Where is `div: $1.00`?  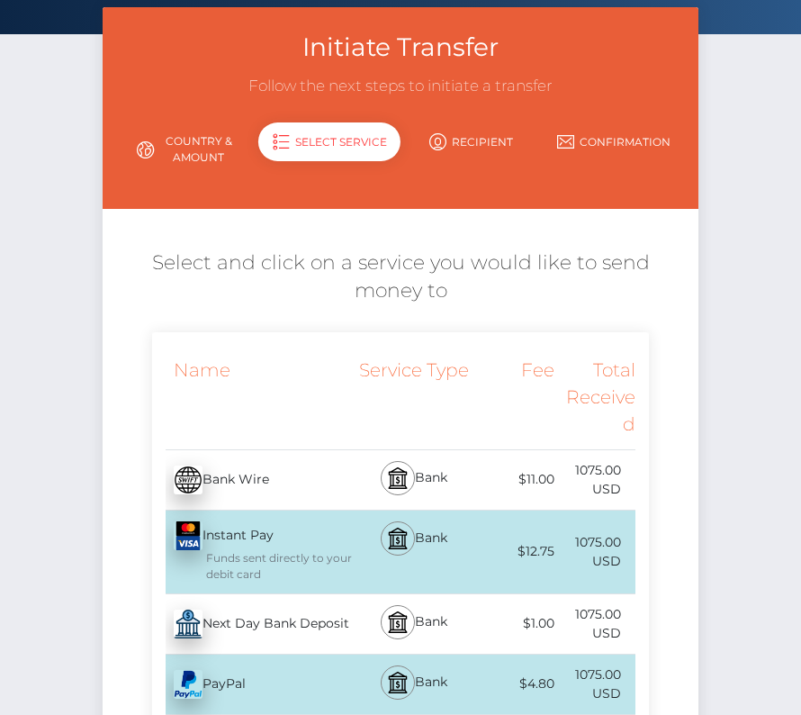 div: $1.00 is located at coordinates (514, 623).